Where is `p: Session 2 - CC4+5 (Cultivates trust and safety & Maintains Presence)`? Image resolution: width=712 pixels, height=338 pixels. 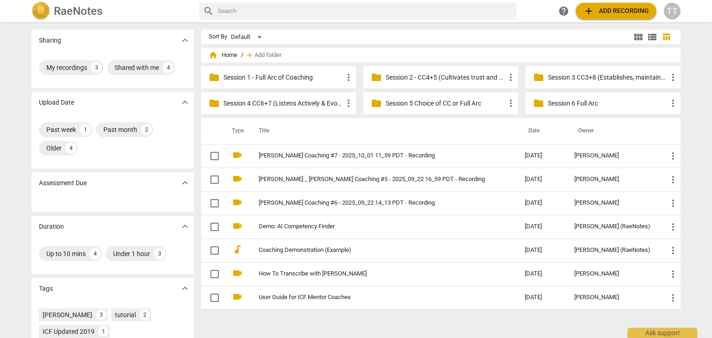
p: Session 2 - CC4+5 (Cultivates trust and safety & Maintains Presence) is located at coordinates (445, 77).